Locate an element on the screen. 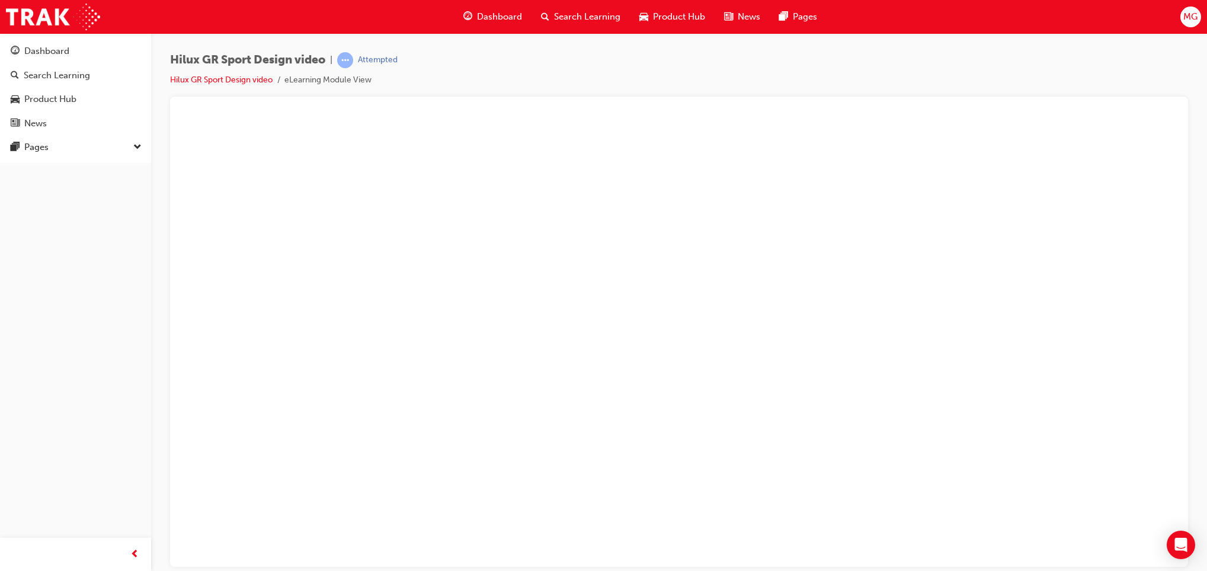  a: pages-iconPages is located at coordinates (798, 17).